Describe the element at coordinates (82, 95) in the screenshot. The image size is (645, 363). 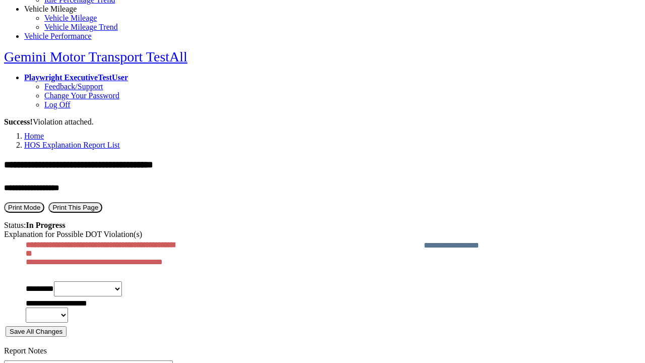
I see `a: Change Your Password` at that location.